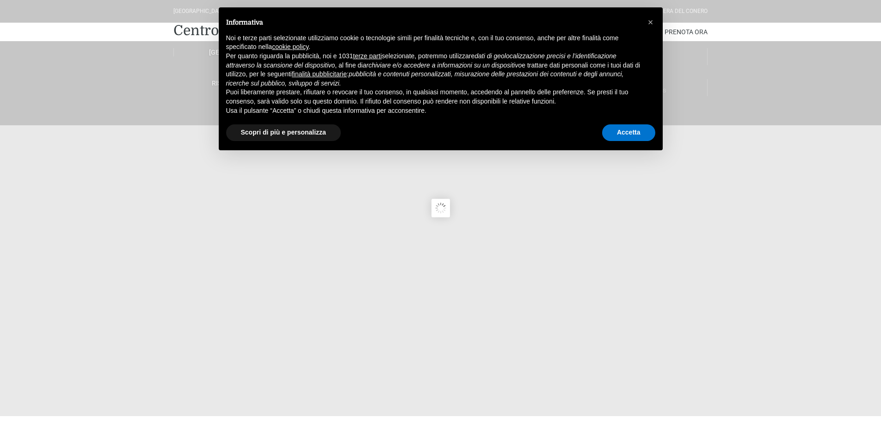 This screenshot has height=430, width=881. I want to click on p: Noi e terze parti selezionate utilizziamo cookie o tecnologie simili per finalità tecniche e, con..., so click(433, 43).